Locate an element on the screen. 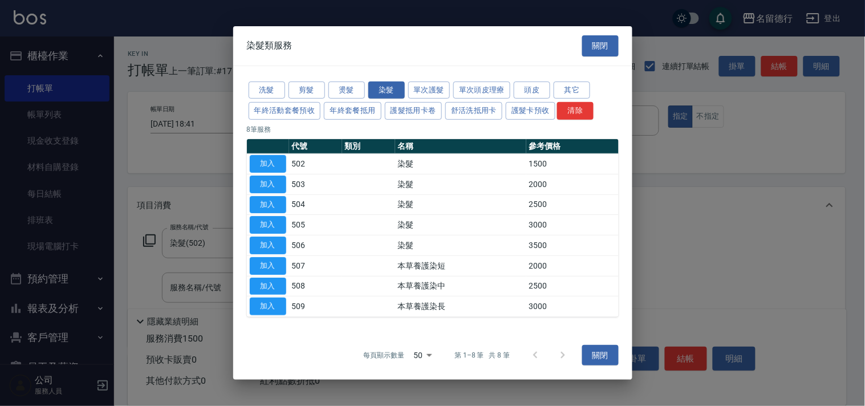 Image resolution: width=865 pixels, height=406 pixels. td: 本草養護染中 is located at coordinates (461, 286).